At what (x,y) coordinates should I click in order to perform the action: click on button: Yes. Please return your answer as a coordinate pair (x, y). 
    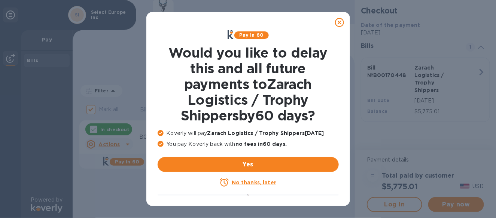
    Looking at the image, I should click on (248, 165).